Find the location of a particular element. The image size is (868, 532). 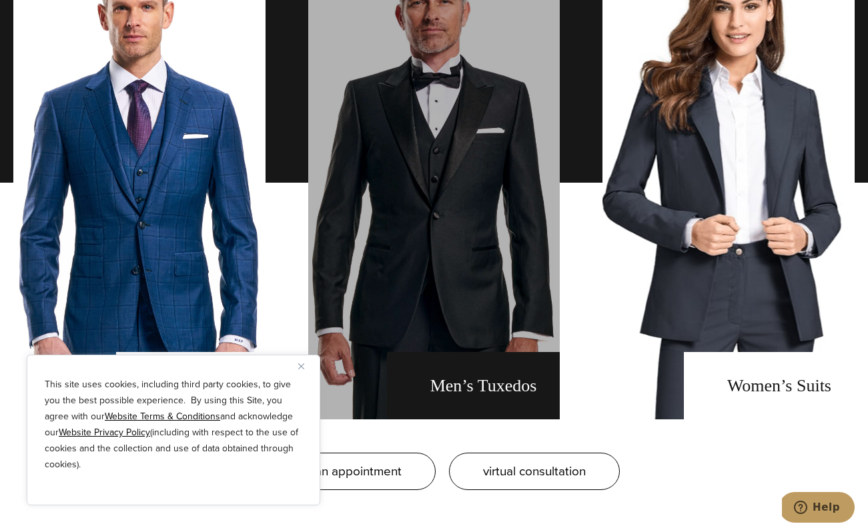

u: Website Terms & Conditions is located at coordinates (162, 416).